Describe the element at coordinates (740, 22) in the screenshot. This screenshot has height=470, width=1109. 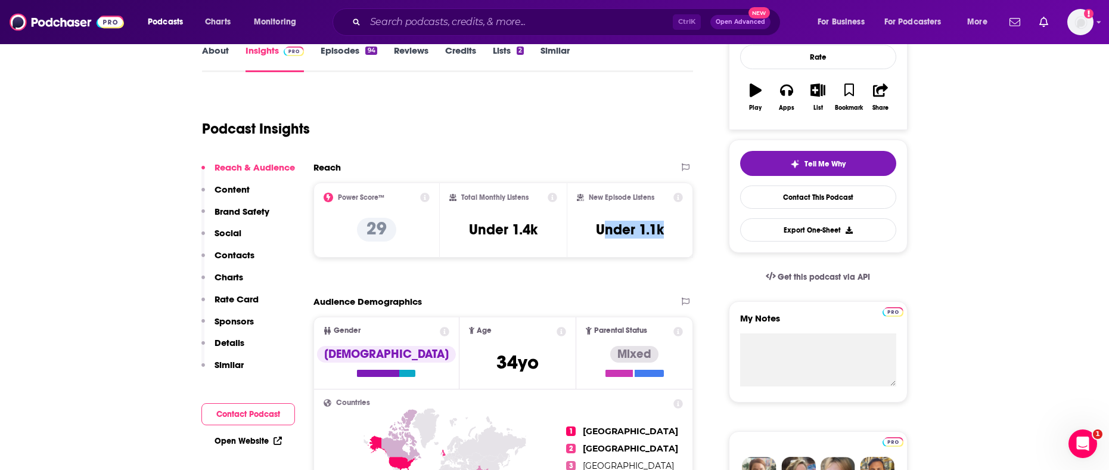
I see `span: Open Advanced` at that location.